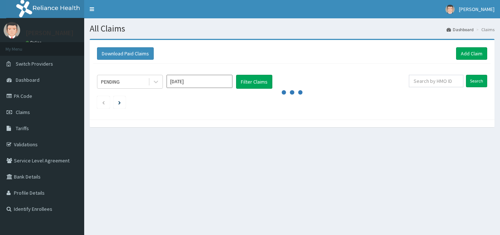 This screenshot has width=500, height=235. What do you see at coordinates (477, 81) in the screenshot?
I see `input: Search` at bounding box center [477, 81].